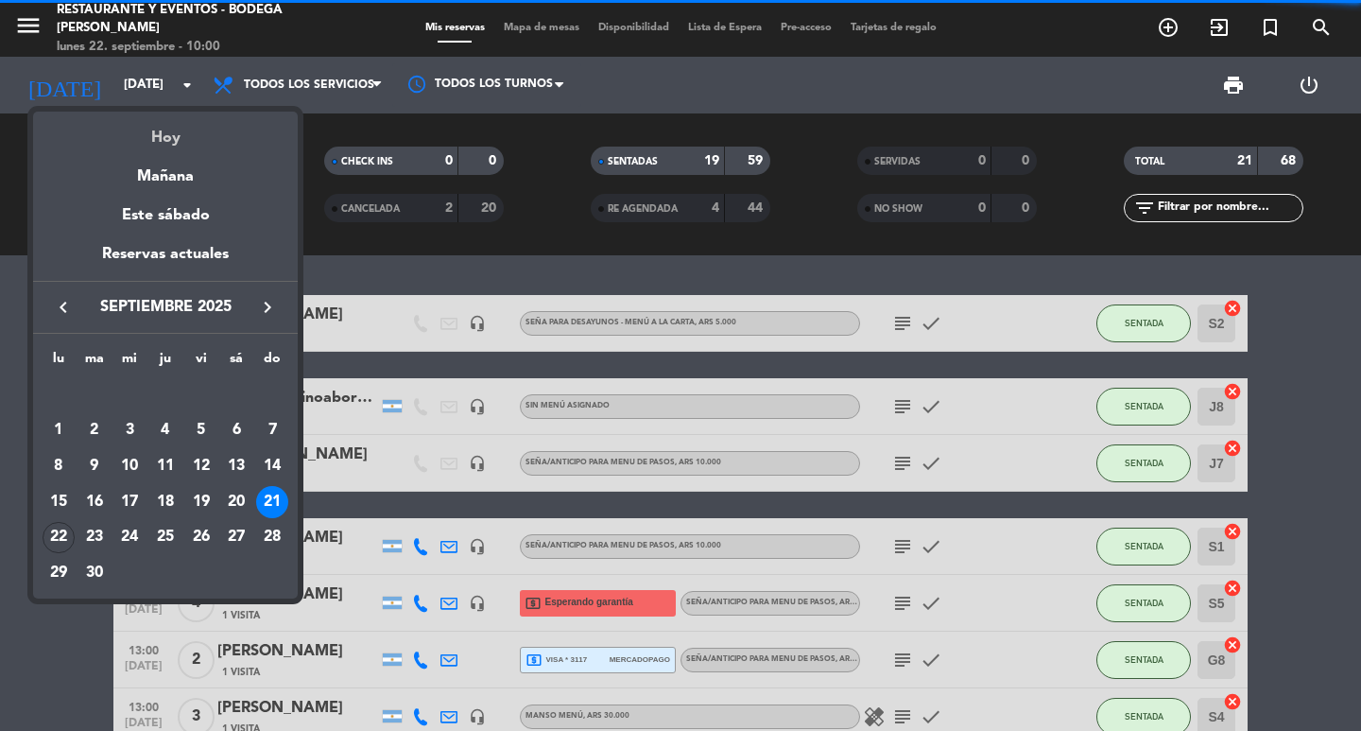  I want to click on div: 7, so click(272, 430).